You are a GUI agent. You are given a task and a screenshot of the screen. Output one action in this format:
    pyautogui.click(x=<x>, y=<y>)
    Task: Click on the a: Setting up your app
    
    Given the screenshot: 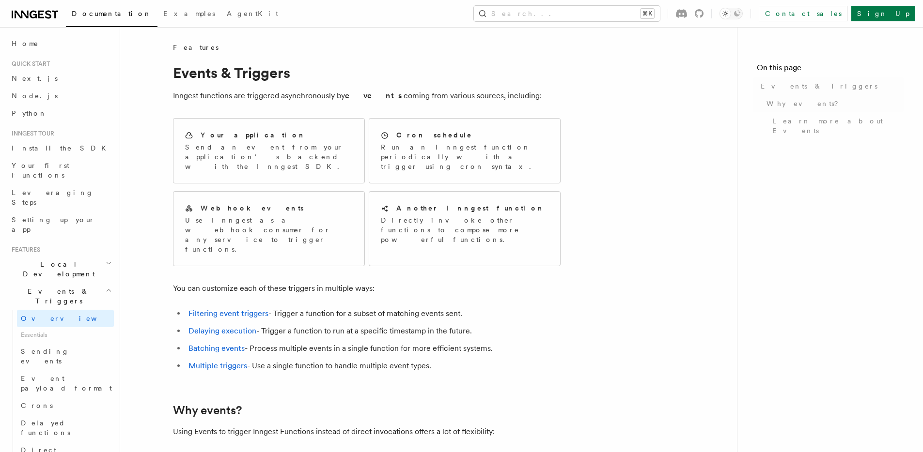 What is the action you would take?
    pyautogui.click(x=61, y=225)
    